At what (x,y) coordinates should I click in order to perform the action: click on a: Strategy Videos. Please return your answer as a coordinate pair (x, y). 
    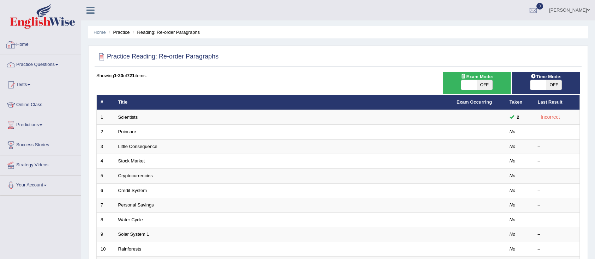
    Looking at the image, I should click on (41, 164).